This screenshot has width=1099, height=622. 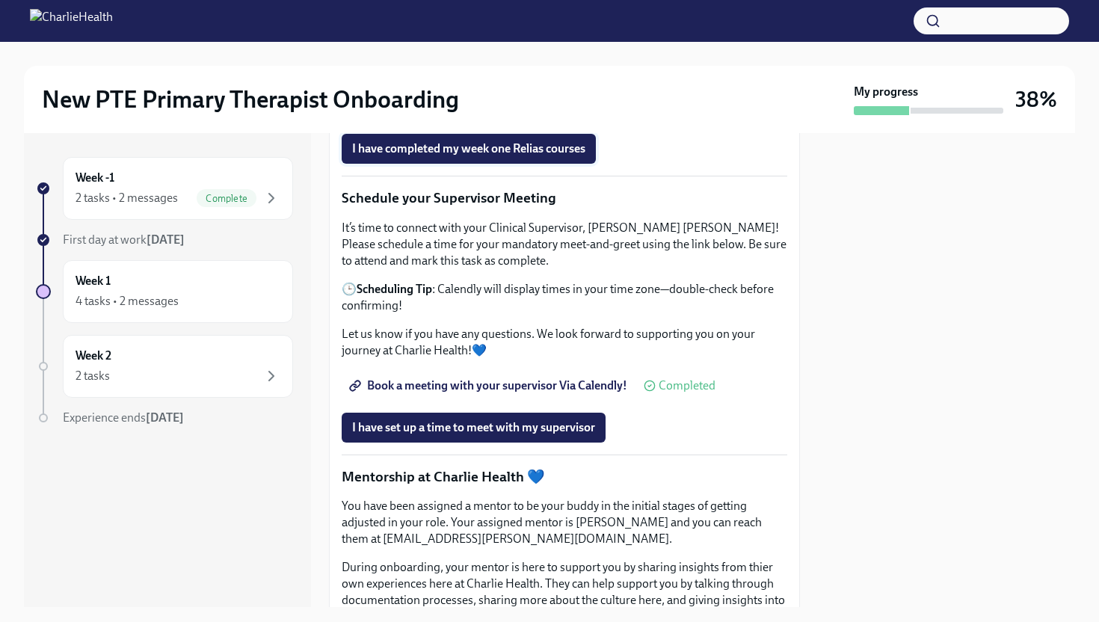 What do you see at coordinates (250, 99) in the screenshot?
I see `h2: New PTE Primary Therapist Onboarding` at bounding box center [250, 99].